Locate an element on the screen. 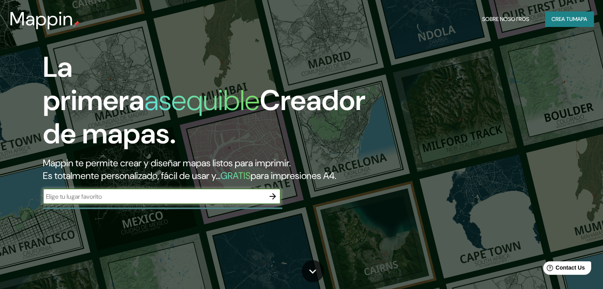 Image resolution: width=603 pixels, height=289 pixels. font: La primera is located at coordinates (94, 84).